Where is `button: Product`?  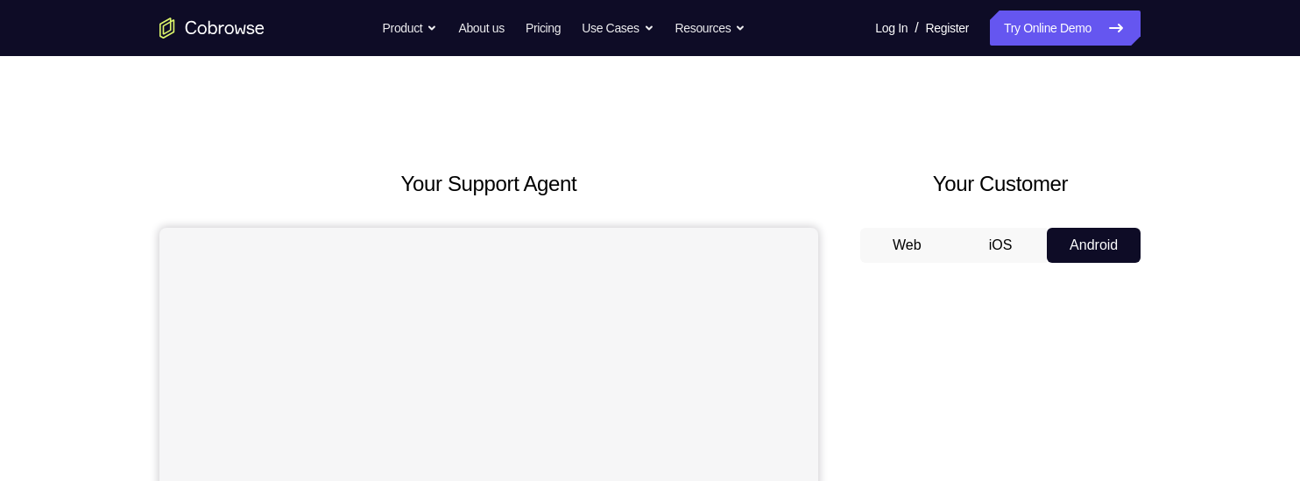
button: Product is located at coordinates (410, 28).